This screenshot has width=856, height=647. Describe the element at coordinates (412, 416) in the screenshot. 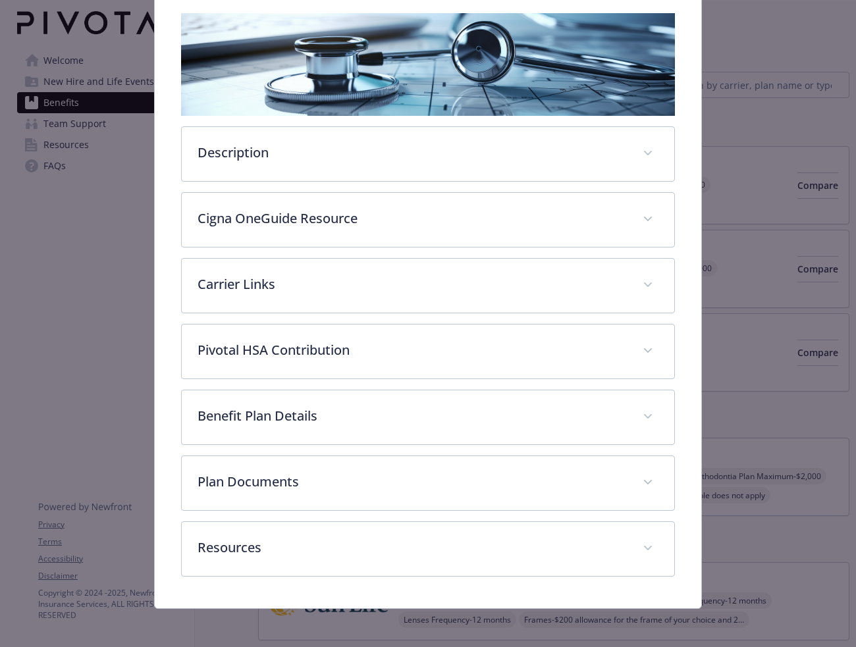

I see `p: Benefit Plan Details` at that location.